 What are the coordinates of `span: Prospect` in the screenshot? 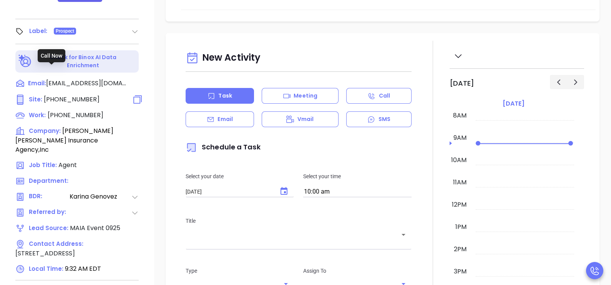 It's located at (65, 31).